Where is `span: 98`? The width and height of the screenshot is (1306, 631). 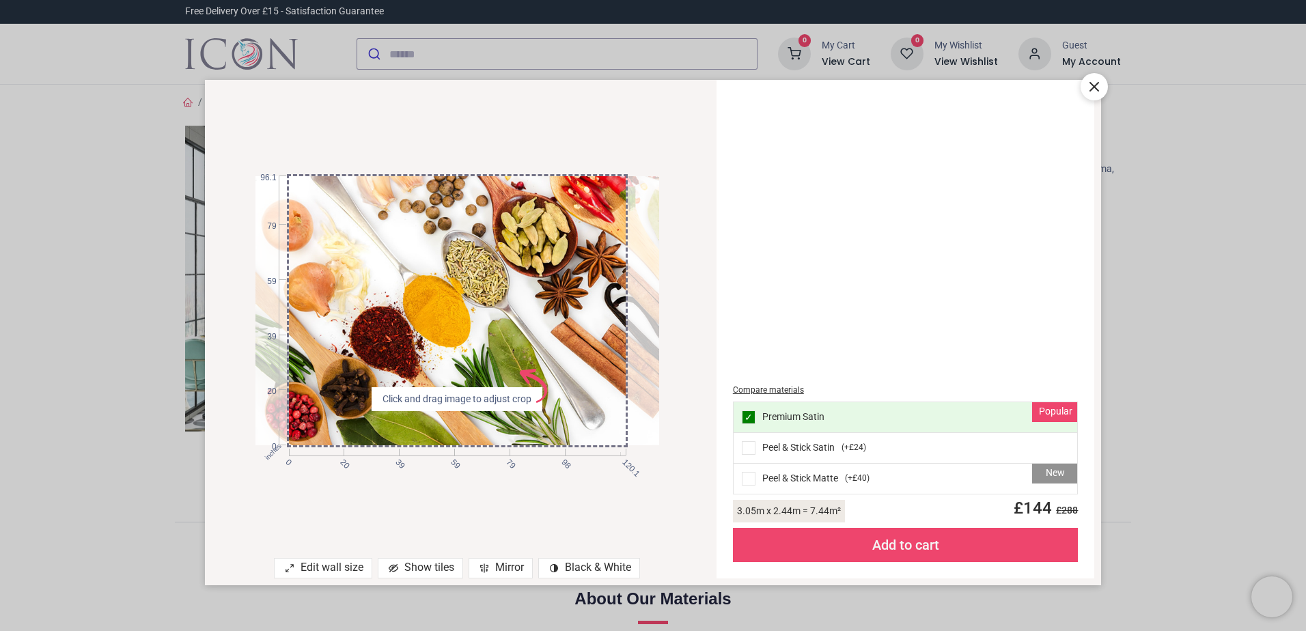
span: 98 is located at coordinates (563, 461).